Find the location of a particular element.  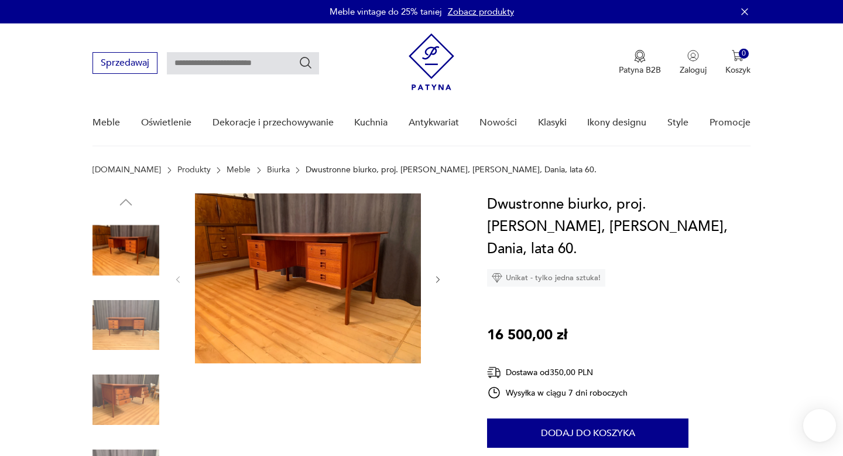

a: Sprzedawaj is located at coordinates (125, 64).